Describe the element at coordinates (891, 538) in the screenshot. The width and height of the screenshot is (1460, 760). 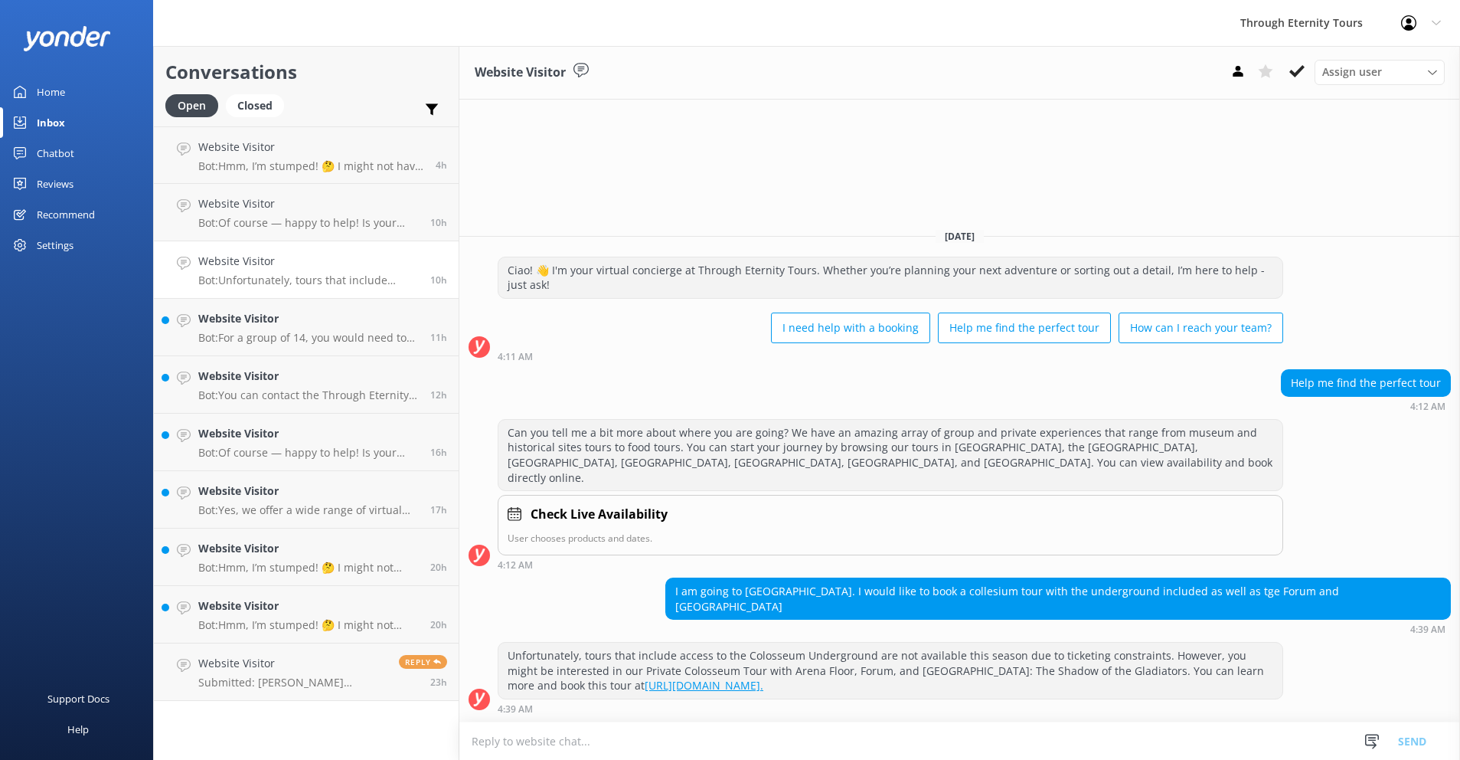
I see `p: User chooses products and dates.` at that location.